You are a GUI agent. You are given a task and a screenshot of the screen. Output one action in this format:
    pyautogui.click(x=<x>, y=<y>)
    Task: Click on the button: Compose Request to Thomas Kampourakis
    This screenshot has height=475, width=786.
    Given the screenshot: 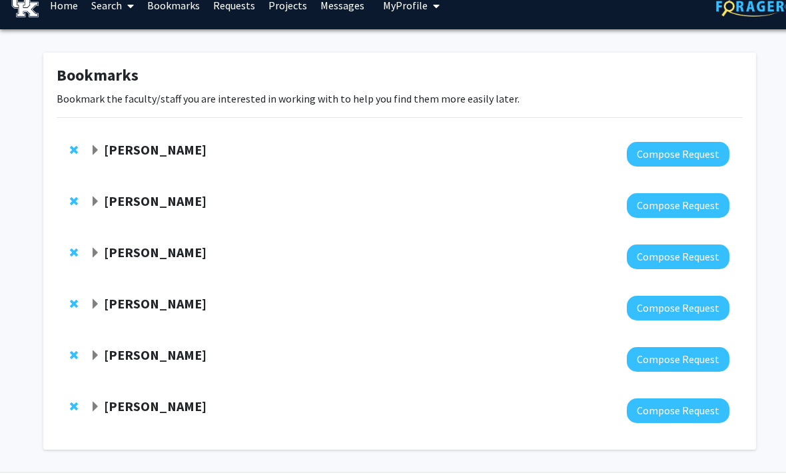 What is the action you would take?
    pyautogui.click(x=678, y=205)
    